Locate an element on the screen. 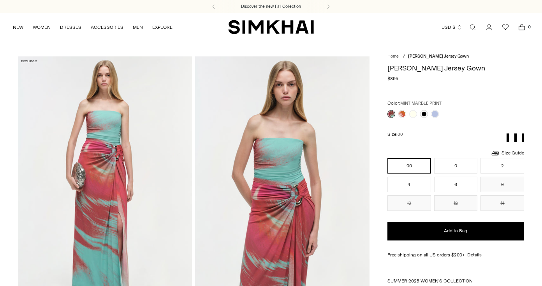 This screenshot has height=286, width=542. a: Home is located at coordinates (393, 56).